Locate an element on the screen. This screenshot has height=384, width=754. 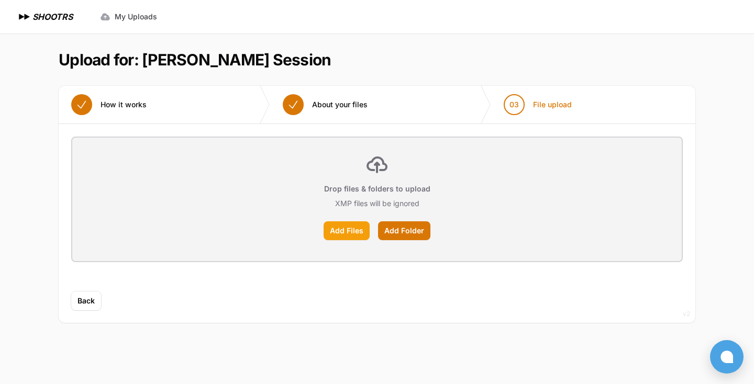
button: About your files is located at coordinates (325, 105).